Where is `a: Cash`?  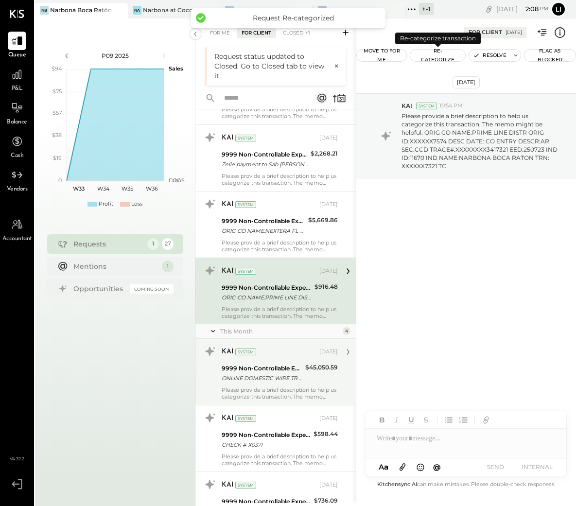
a: Cash is located at coordinates (17, 146).